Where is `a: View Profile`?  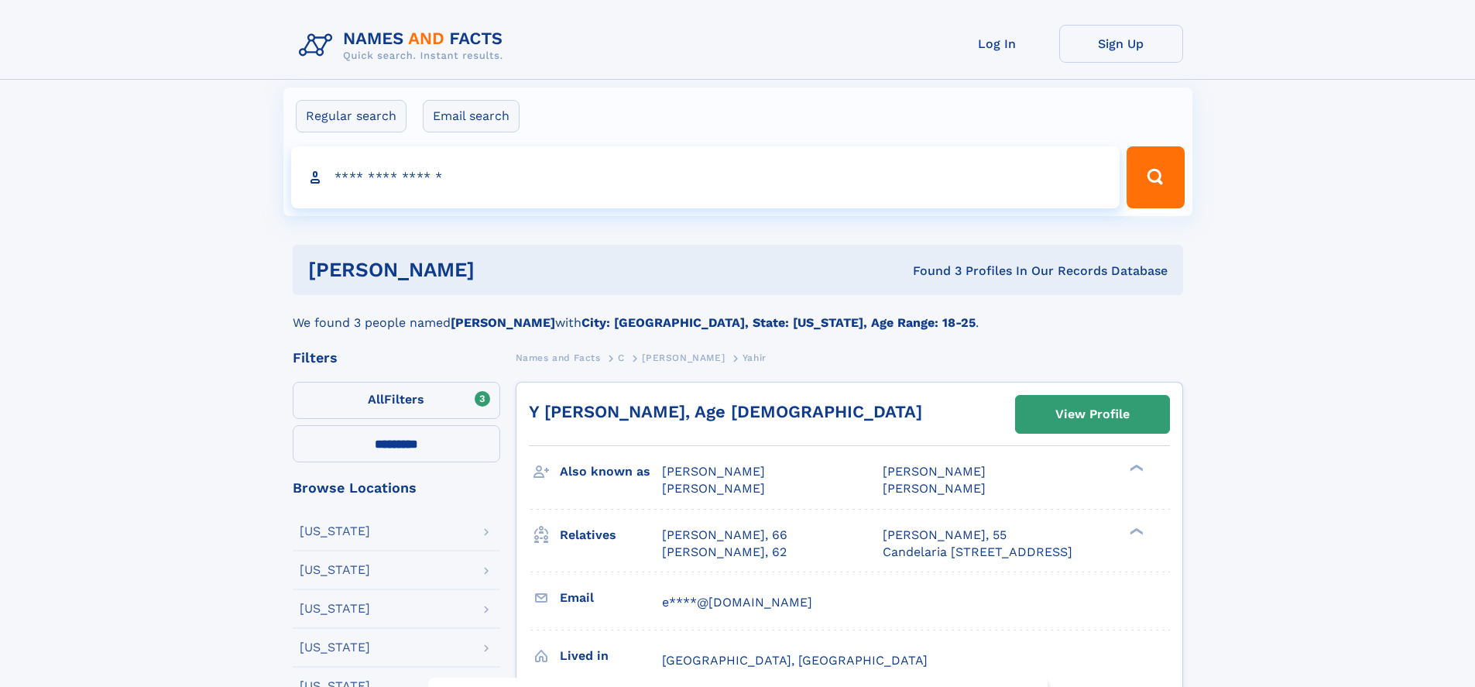
a: View Profile is located at coordinates (1093, 414).